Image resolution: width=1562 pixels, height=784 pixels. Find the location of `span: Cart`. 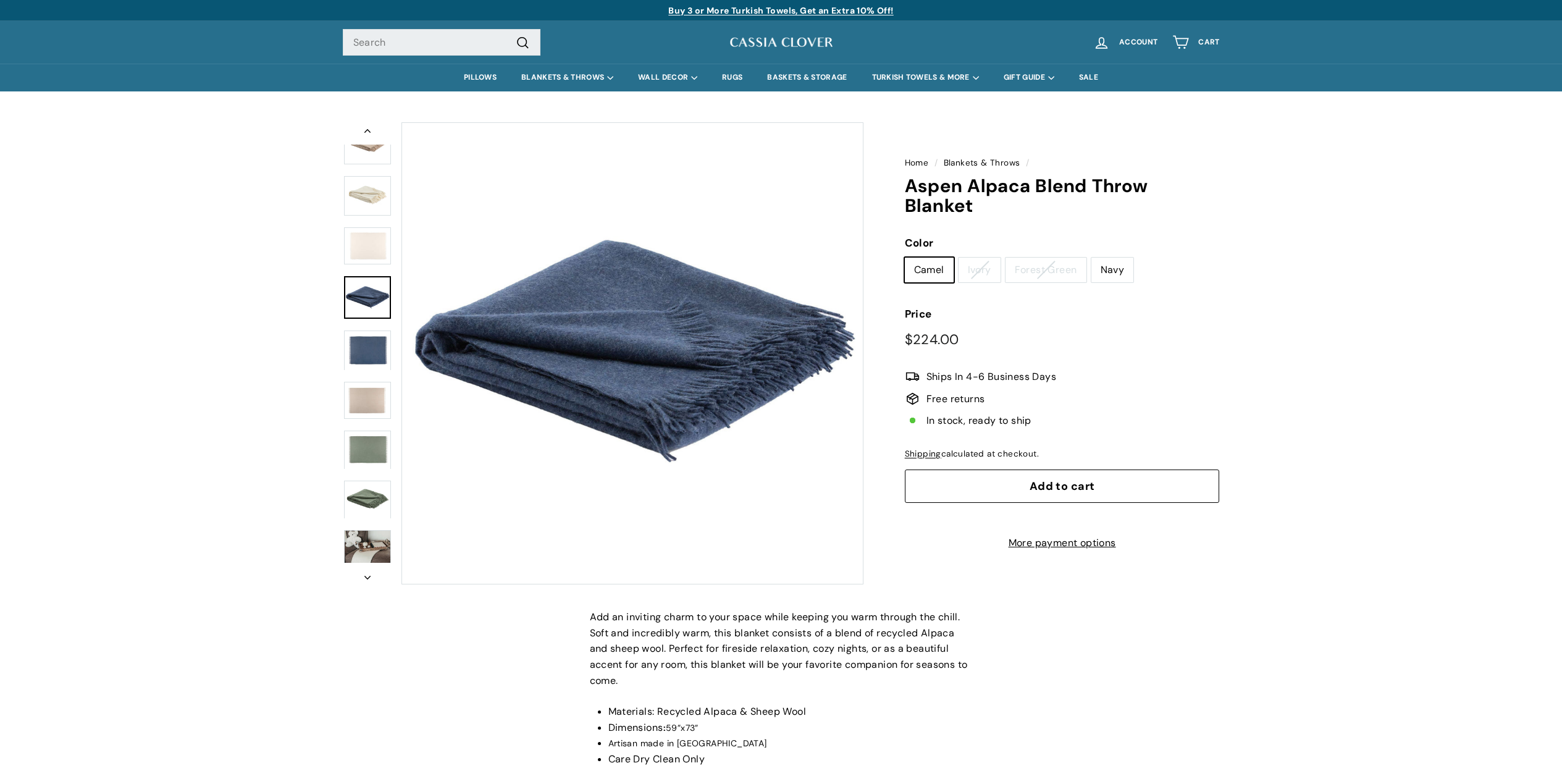

span: Cart is located at coordinates (1209, 42).